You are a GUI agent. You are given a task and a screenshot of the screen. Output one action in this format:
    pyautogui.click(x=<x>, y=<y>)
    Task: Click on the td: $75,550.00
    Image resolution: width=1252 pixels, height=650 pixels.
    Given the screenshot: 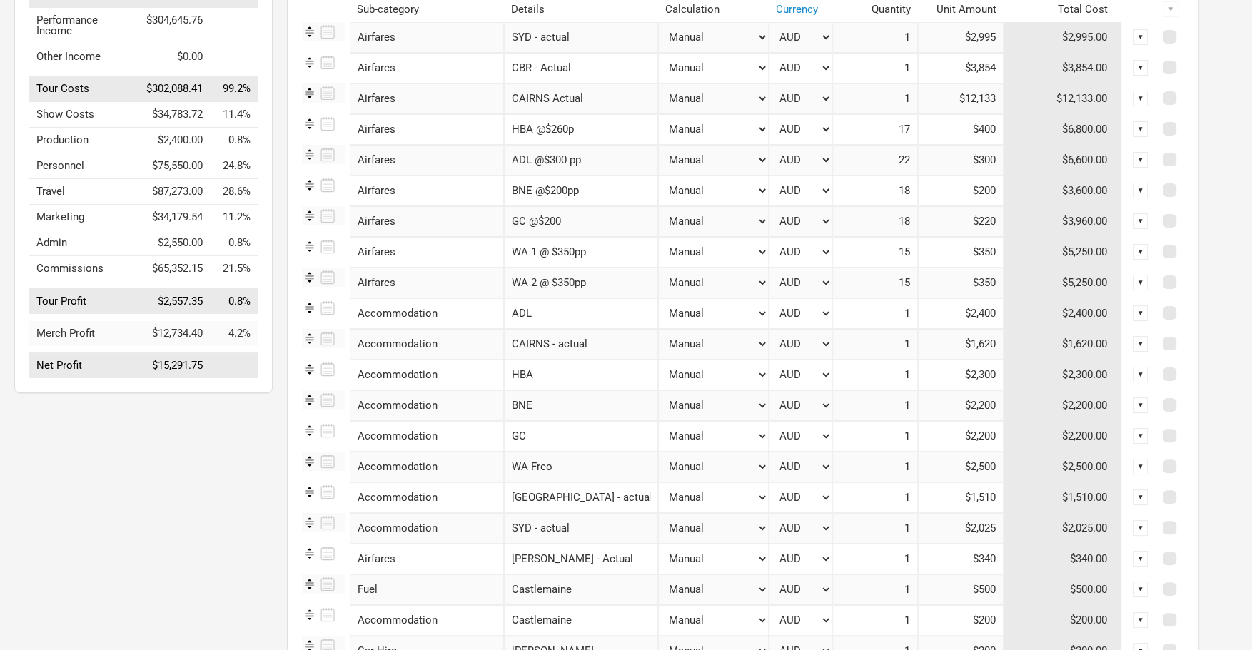 What is the action you would take?
    pyautogui.click(x=174, y=166)
    